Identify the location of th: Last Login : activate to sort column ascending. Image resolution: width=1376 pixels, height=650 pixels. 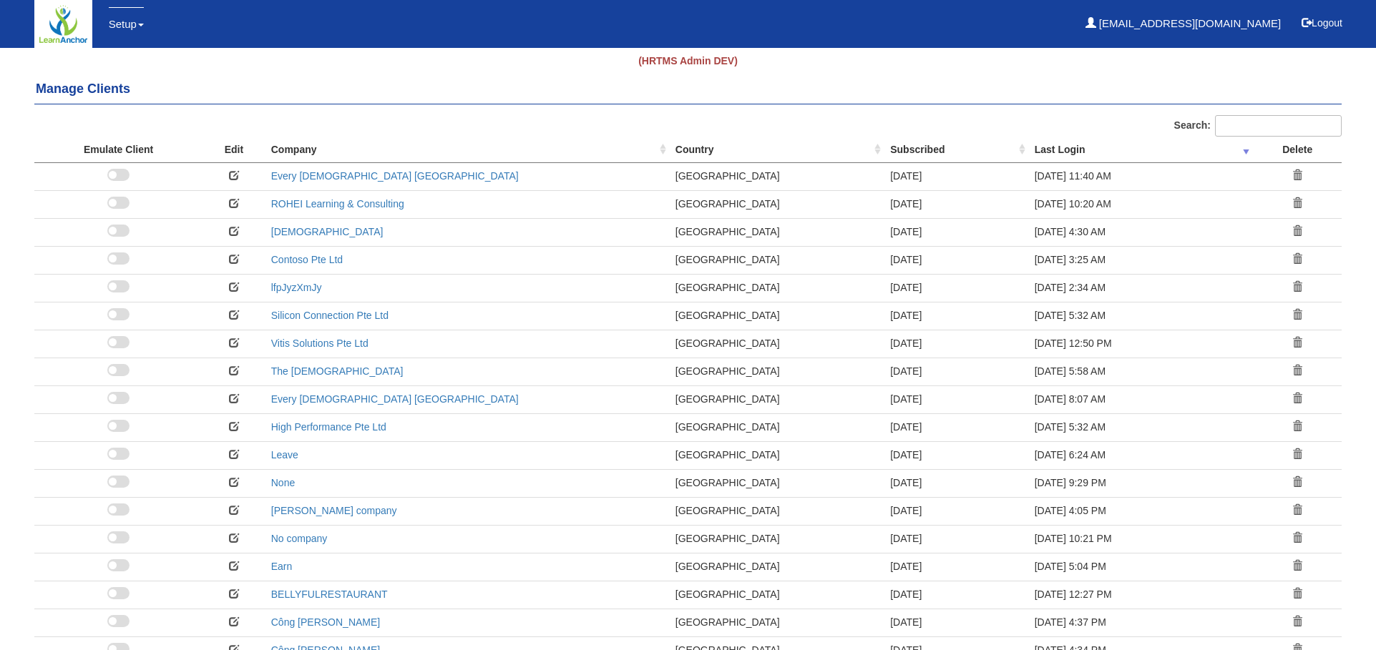
(1141, 149).